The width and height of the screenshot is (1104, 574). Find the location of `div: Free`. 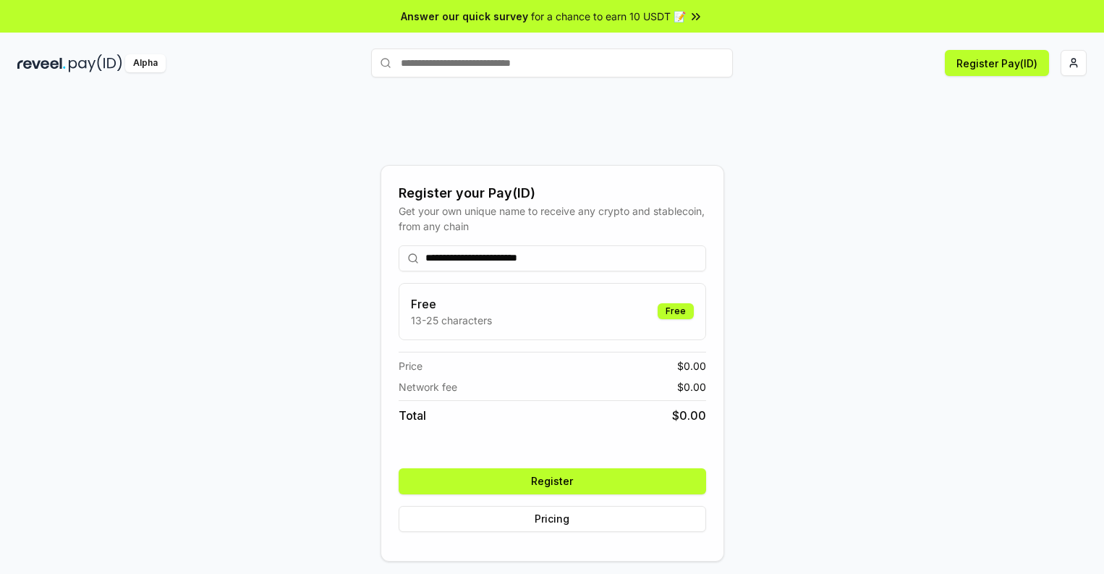

div: Free is located at coordinates (676, 311).